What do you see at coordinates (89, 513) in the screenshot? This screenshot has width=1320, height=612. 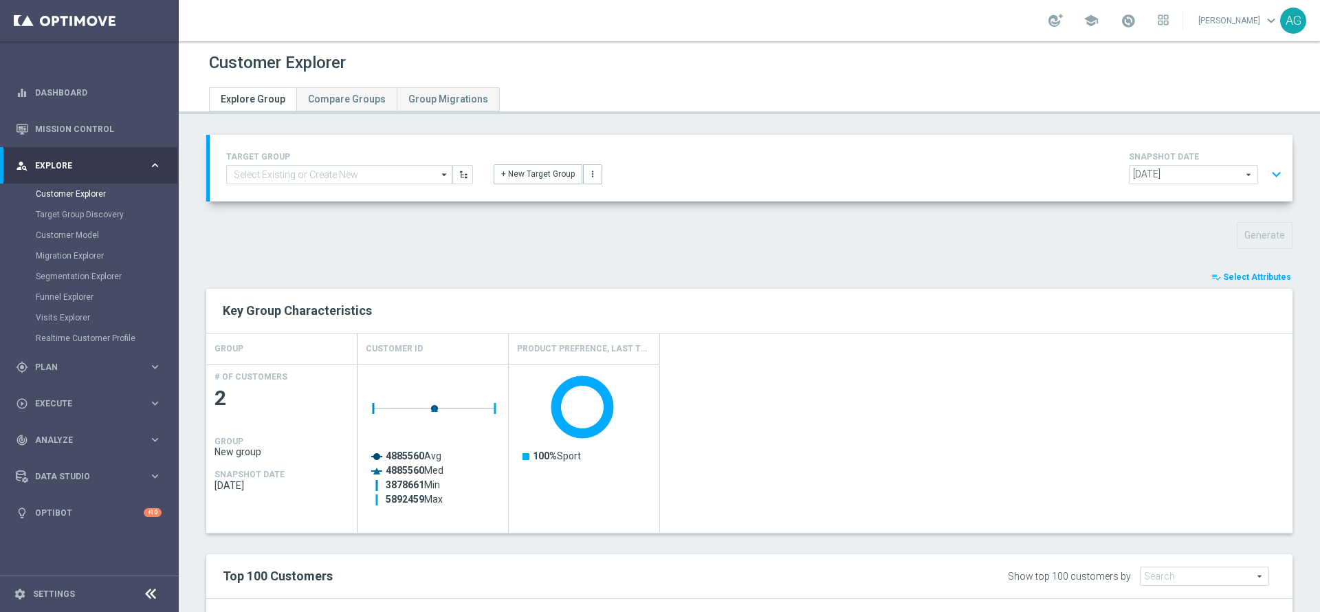 I see `button: lightbulb Optibot +10` at bounding box center [89, 513].